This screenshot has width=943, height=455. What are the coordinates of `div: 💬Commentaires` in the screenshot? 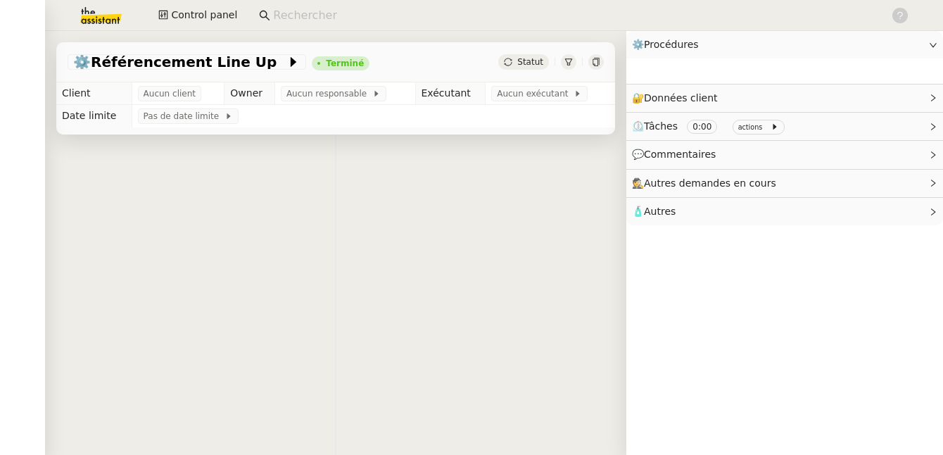 It's located at (785, 154).